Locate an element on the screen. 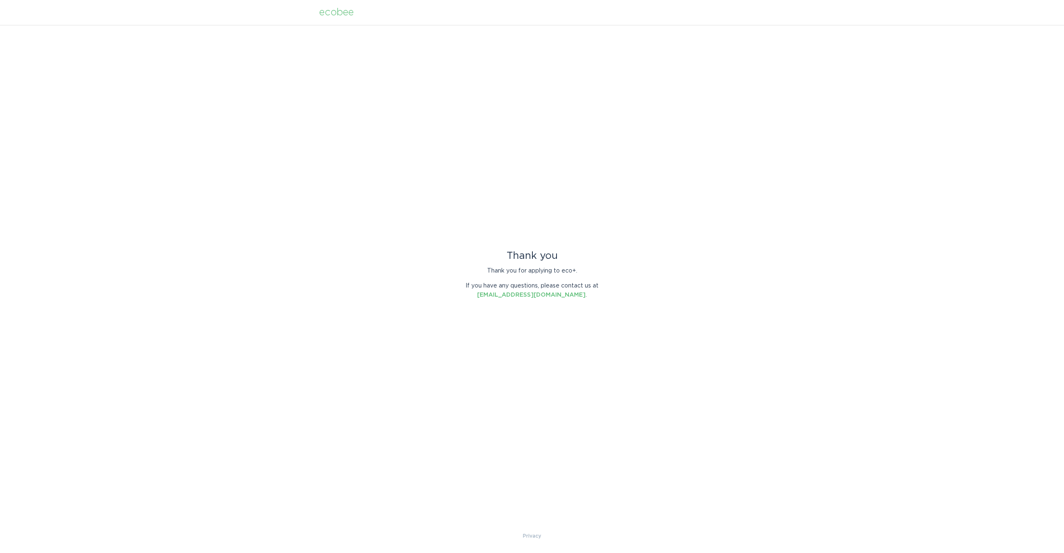 Image resolution: width=1064 pixels, height=553 pixels. div: Thank you is located at coordinates (532, 256).